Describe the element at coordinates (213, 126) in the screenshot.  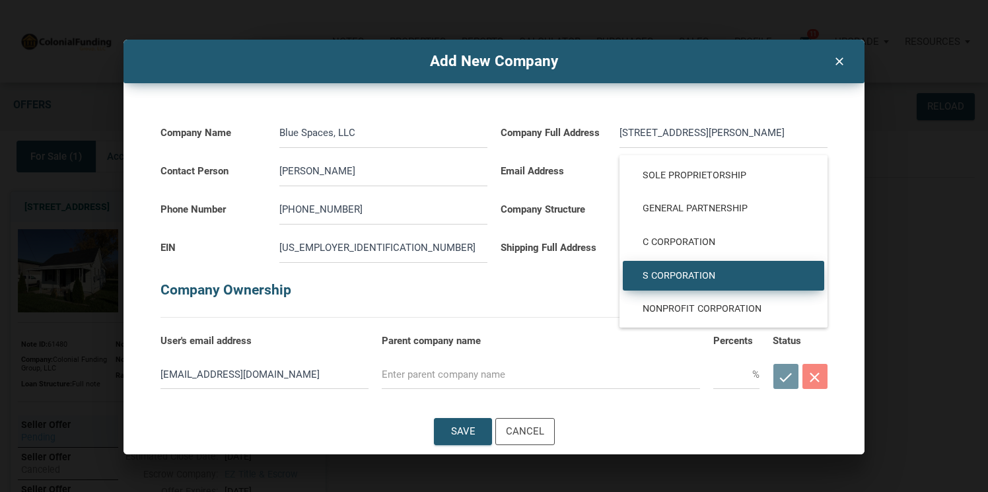
I see `label: Company Name` at that location.